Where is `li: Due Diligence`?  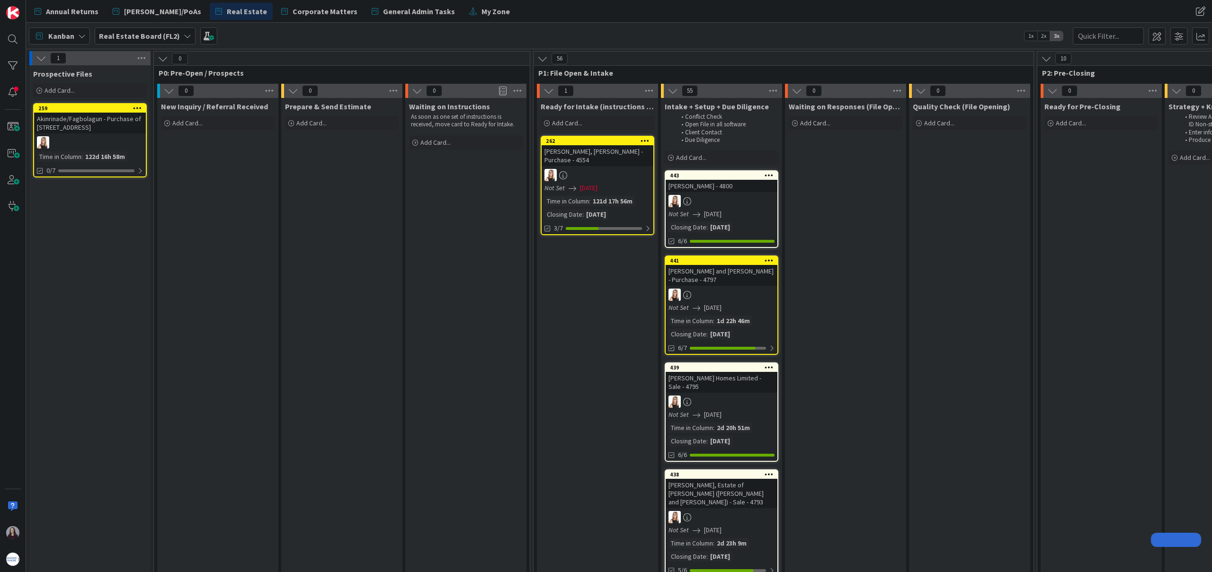
li: Due Diligence is located at coordinates (726, 140).